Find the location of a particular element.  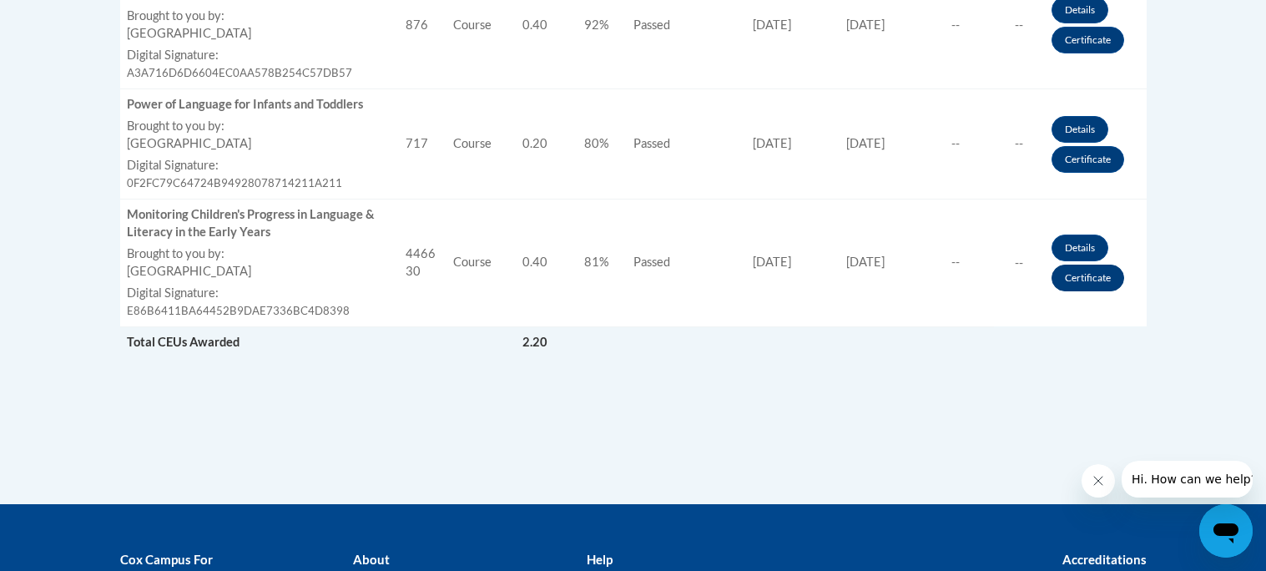

span: A3A716D6D6604EC0AA578B254C57DB57 is located at coordinates (239, 73).